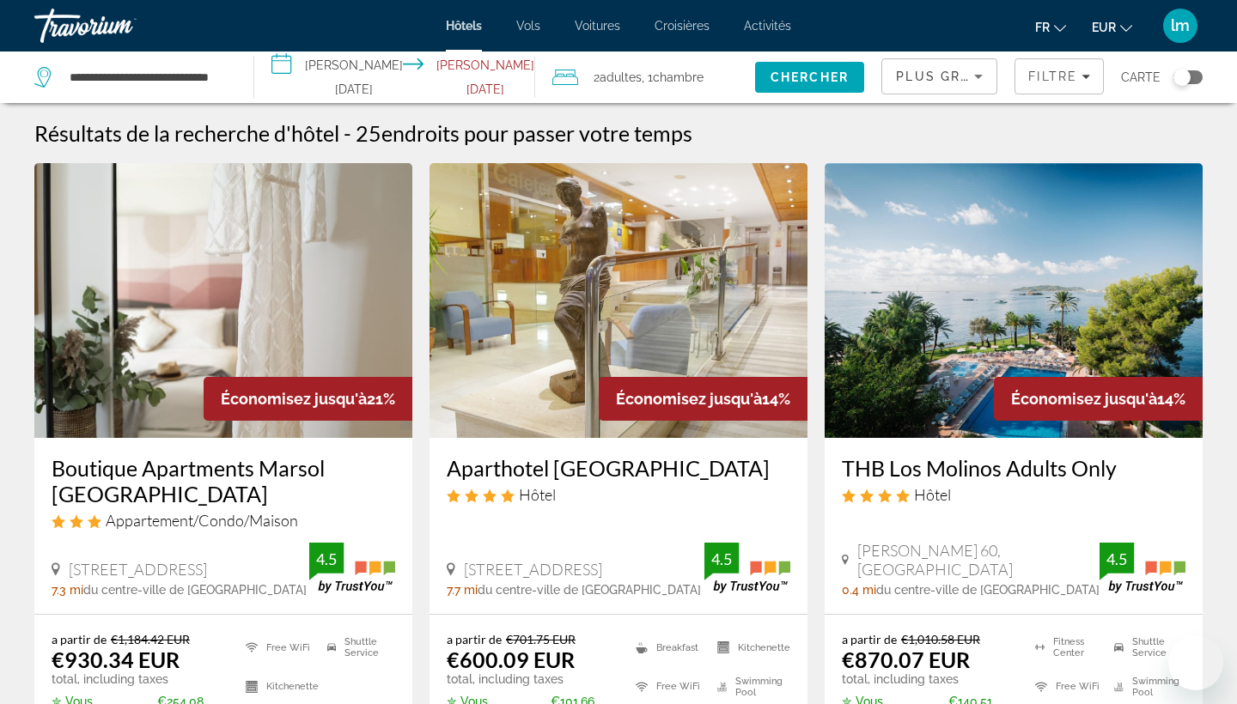 The width and height of the screenshot is (1237, 704). What do you see at coordinates (115, 660) in the screenshot?
I see `ins: €930.34 EUR` at bounding box center [115, 660].